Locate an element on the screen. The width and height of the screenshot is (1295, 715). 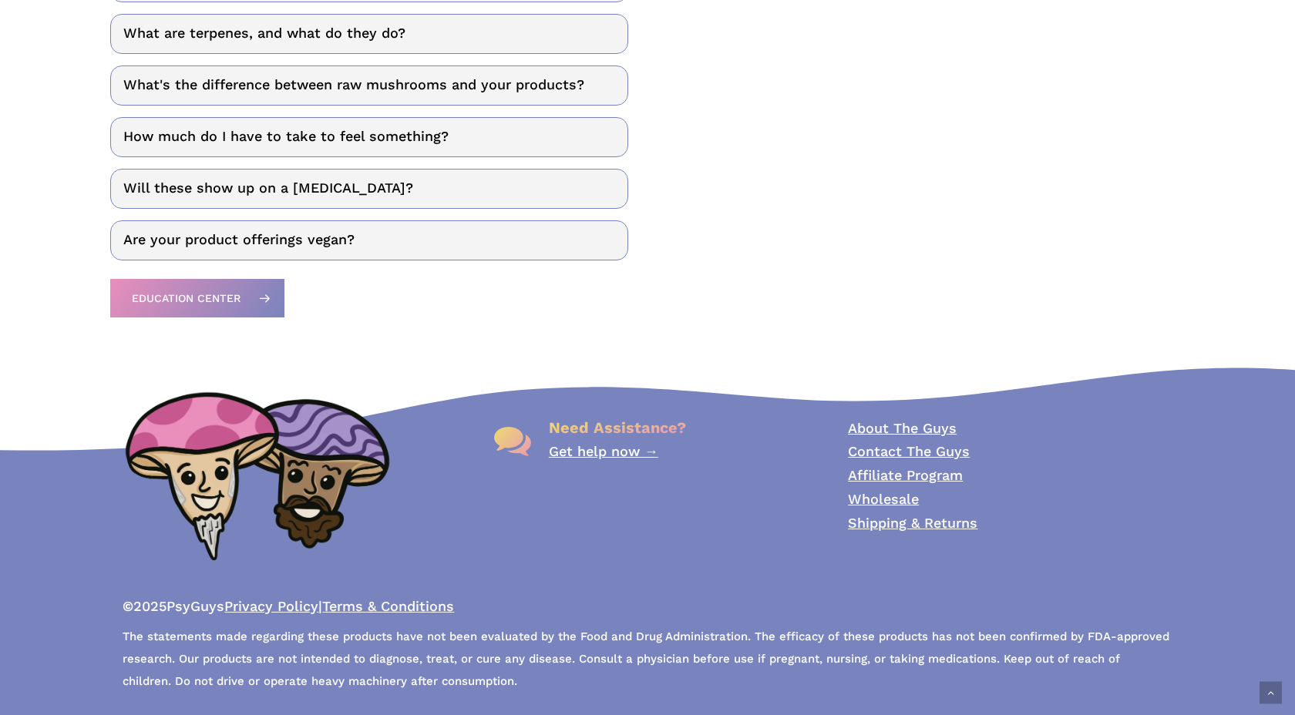
img: PsyGuys Heads Logo is located at coordinates (257, 476).